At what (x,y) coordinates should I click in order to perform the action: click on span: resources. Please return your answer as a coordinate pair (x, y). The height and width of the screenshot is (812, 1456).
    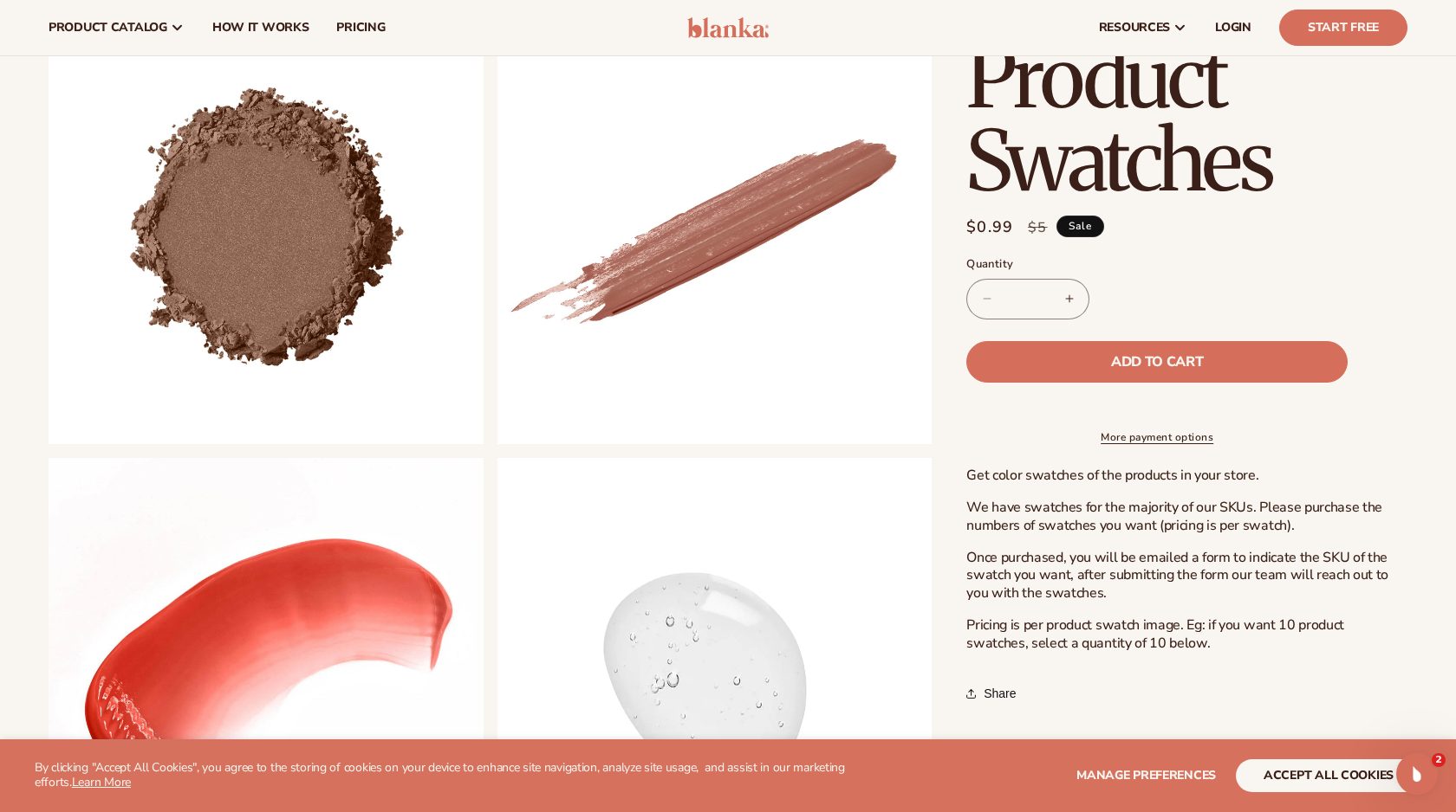
    Looking at the image, I should click on (1134, 28).